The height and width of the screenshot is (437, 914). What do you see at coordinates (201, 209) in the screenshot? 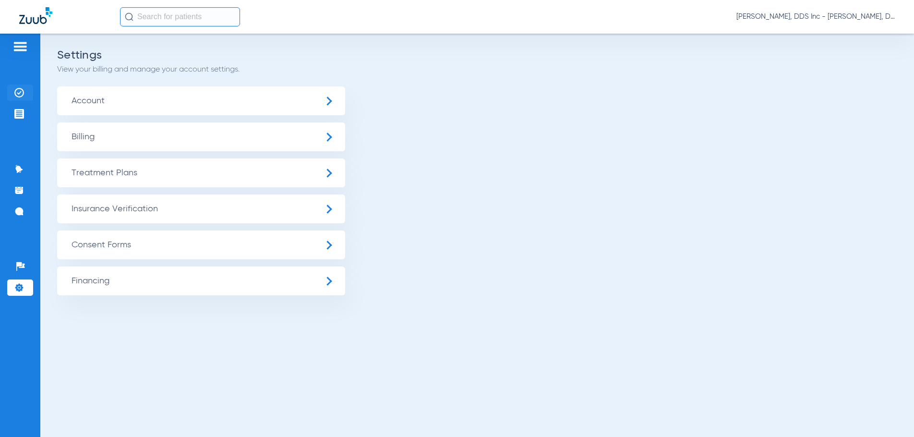
I see `span: Insurance Verification` at bounding box center [201, 209].